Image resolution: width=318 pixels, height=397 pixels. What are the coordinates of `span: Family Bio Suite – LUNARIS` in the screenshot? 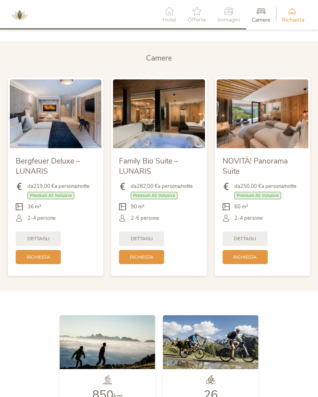 It's located at (149, 166).